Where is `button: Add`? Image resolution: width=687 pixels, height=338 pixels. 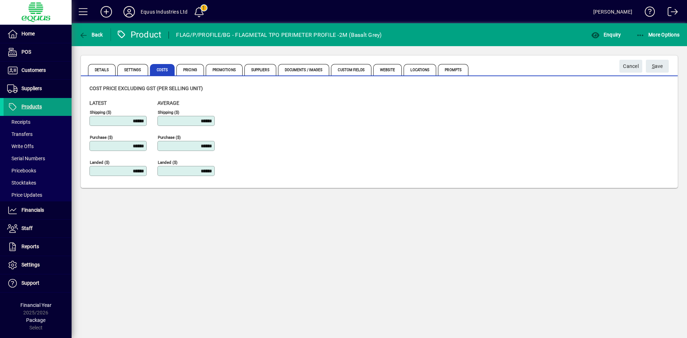
button: Add is located at coordinates (106, 12).